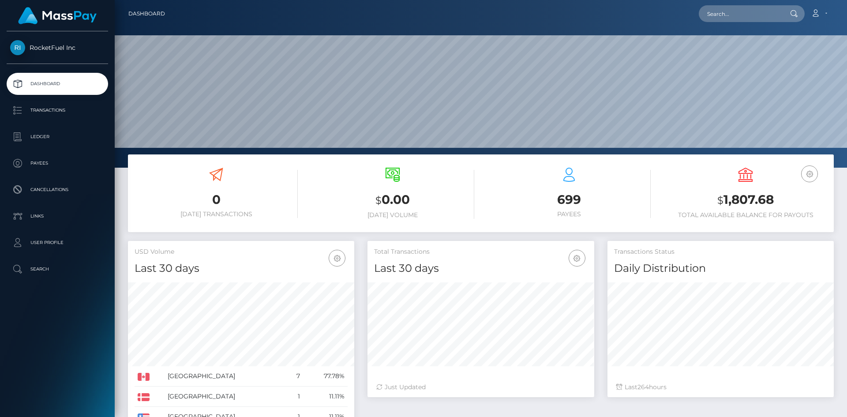 The image size is (847, 417). Describe the element at coordinates (746, 215) in the screenshot. I see `h6: Total Available Balance for Payouts` at that location.